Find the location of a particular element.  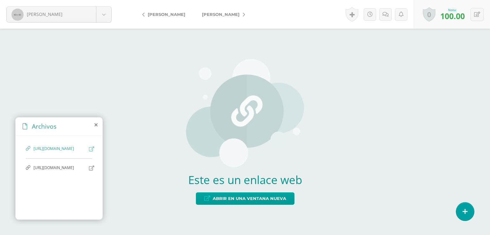

a: 0 is located at coordinates (429, 14).